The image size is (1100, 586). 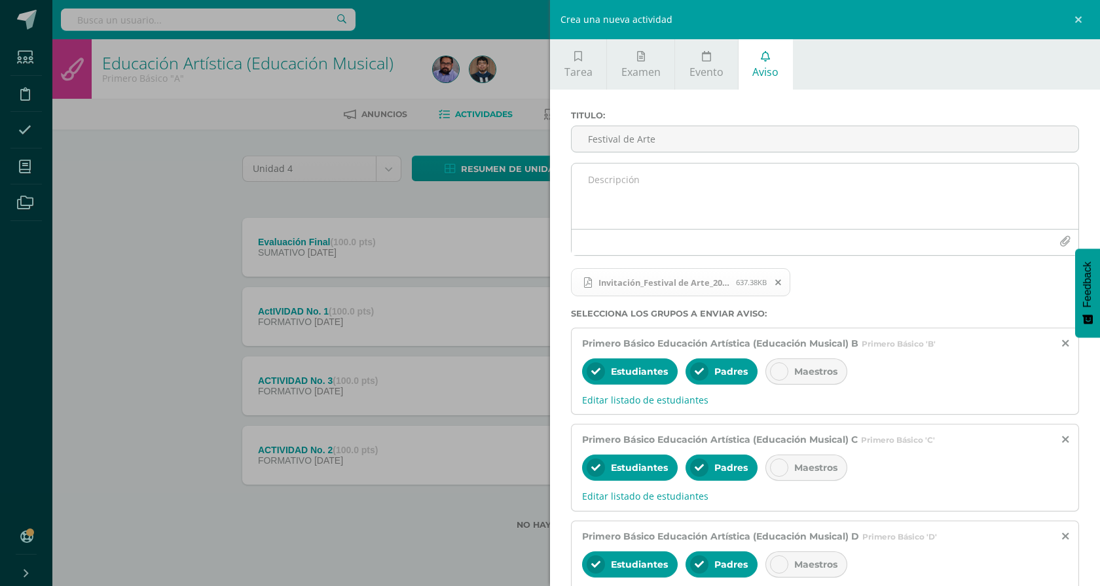 What do you see at coordinates (751, 282) in the screenshot?
I see `span: 637.38KB` at bounding box center [751, 282].